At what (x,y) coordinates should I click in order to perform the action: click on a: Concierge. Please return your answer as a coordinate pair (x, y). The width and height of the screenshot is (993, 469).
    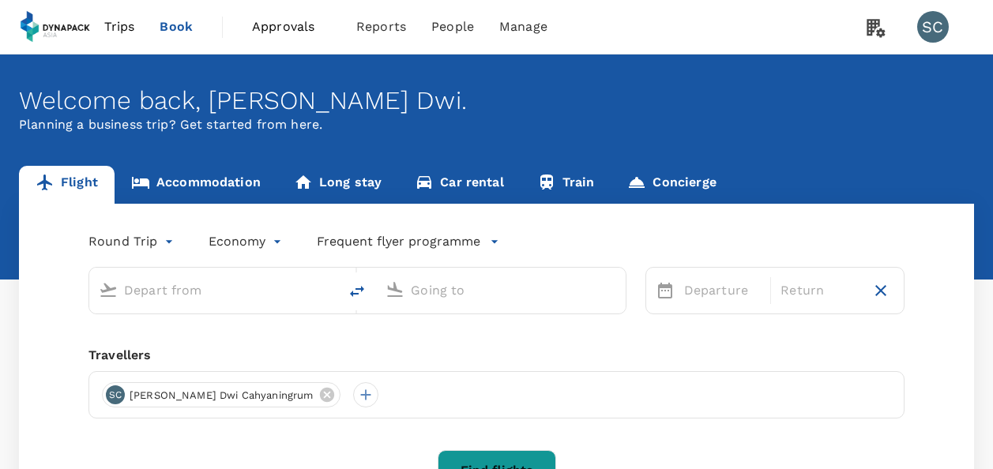
    Looking at the image, I should click on (671, 185).